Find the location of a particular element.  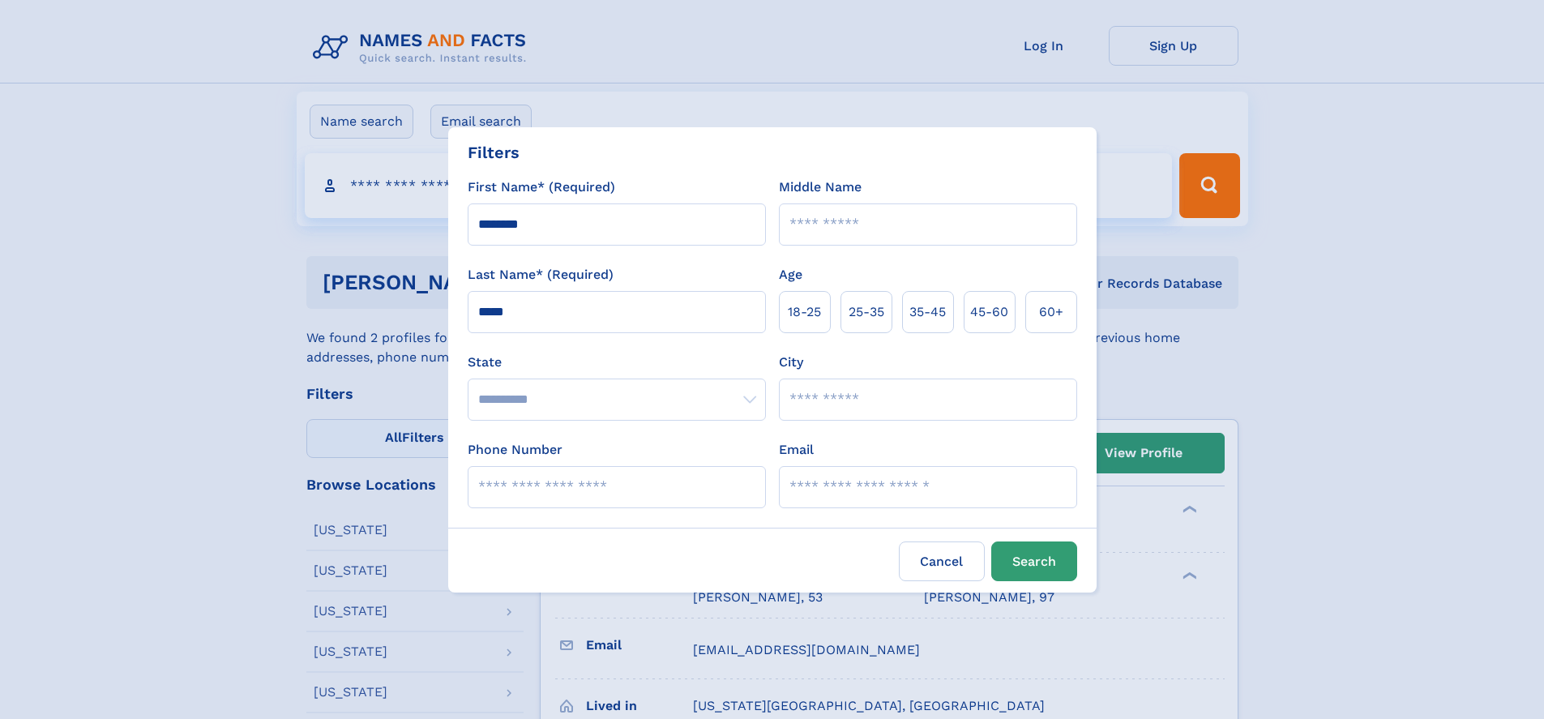

span: 60+ is located at coordinates (1051, 312).